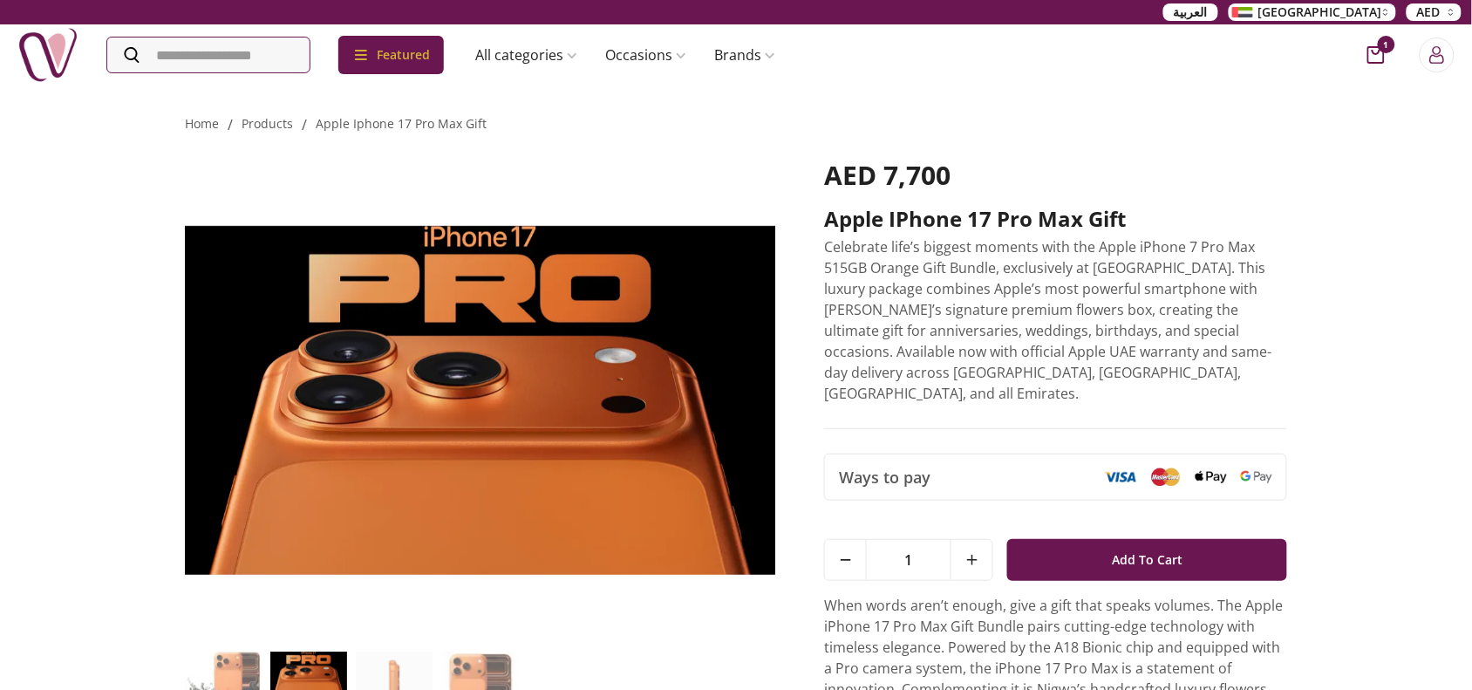 The width and height of the screenshot is (1472, 690). What do you see at coordinates (1257, 477) in the screenshot?
I see `img: Google Pay` at bounding box center [1257, 477].